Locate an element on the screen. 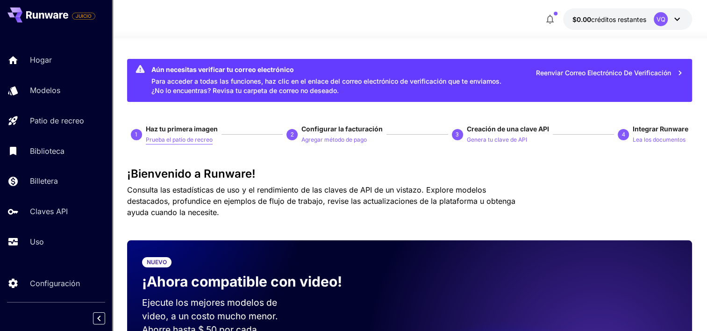 The width and height of the screenshot is (707, 331). p: 4 is located at coordinates (623, 135).